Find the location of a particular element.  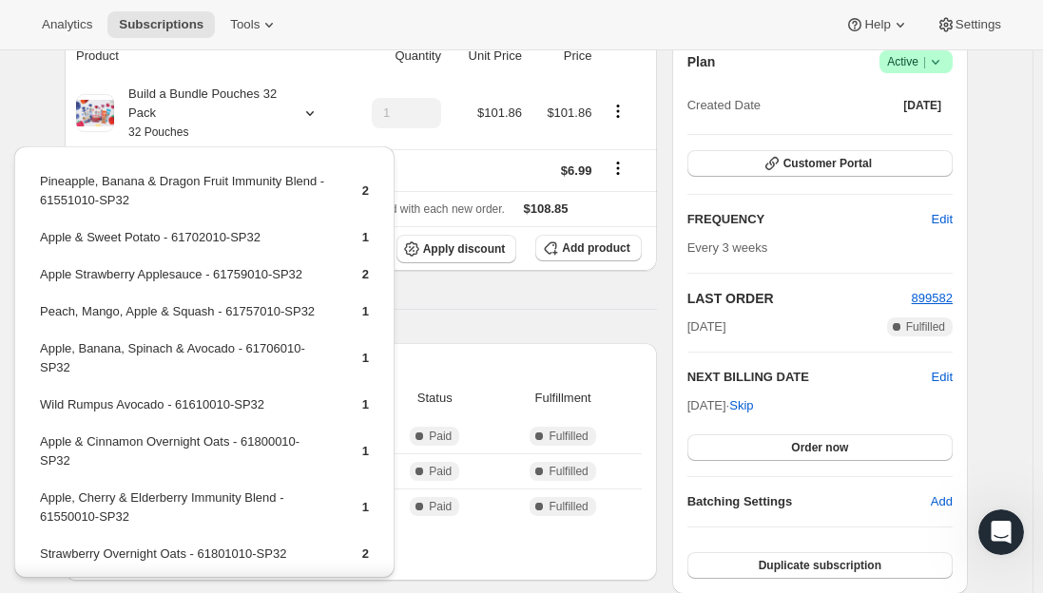

span: Settings is located at coordinates (978, 25).